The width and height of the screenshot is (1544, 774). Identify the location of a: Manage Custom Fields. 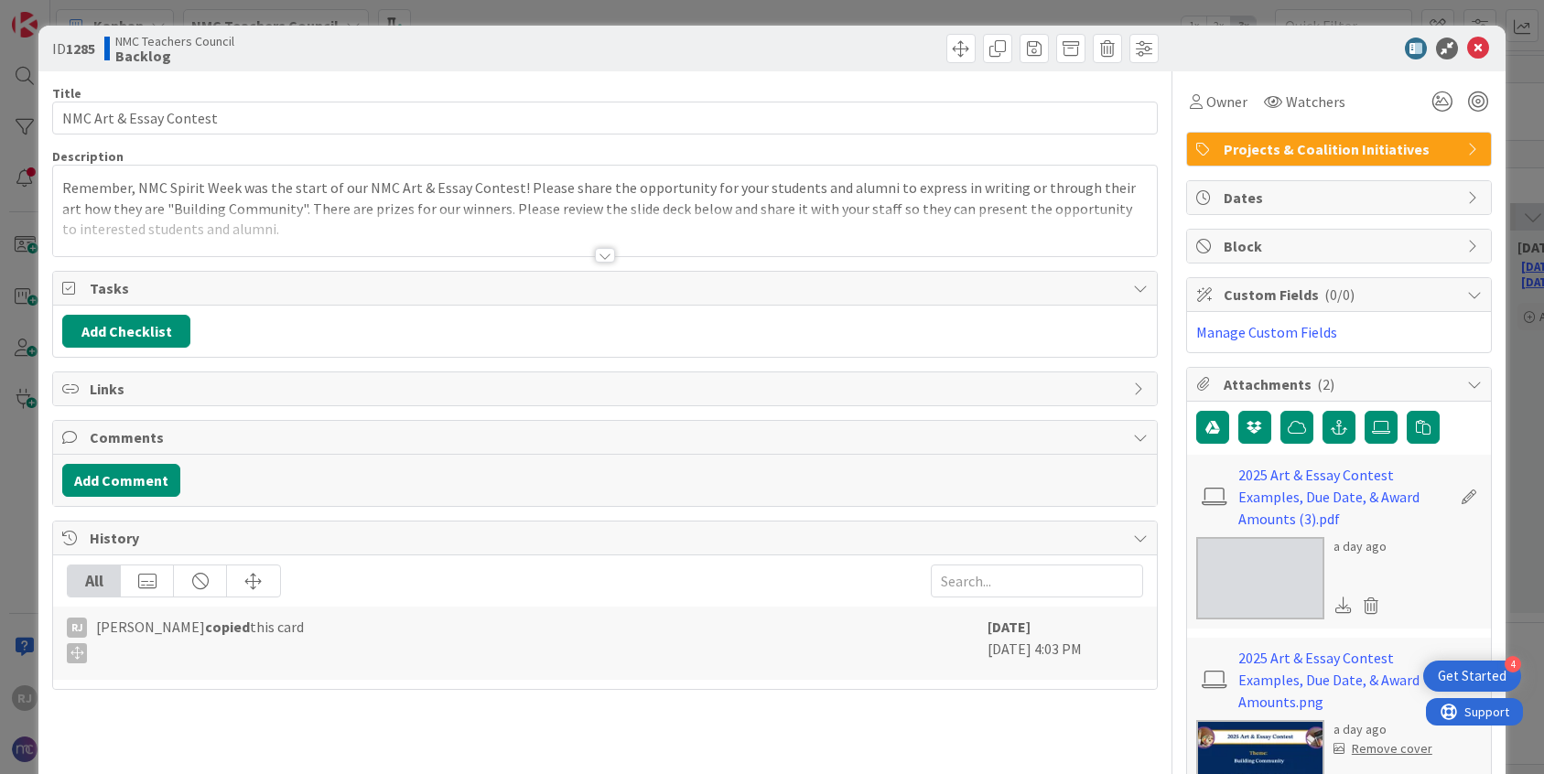
(1267, 332).